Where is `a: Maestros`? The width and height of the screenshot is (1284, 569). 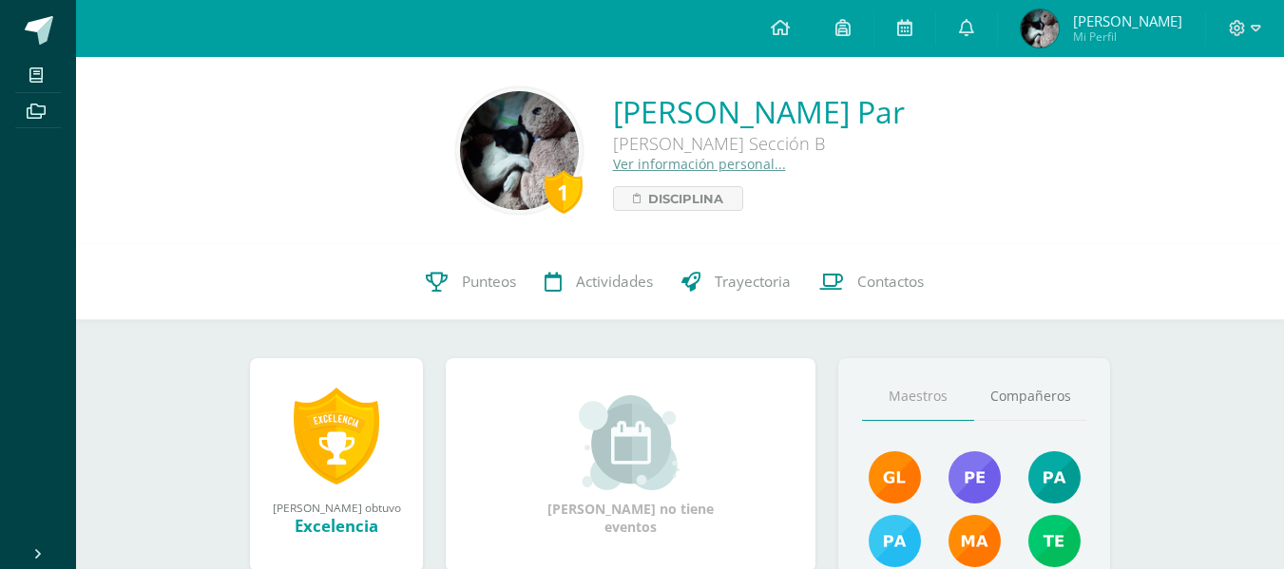 a: Maestros is located at coordinates (918, 396).